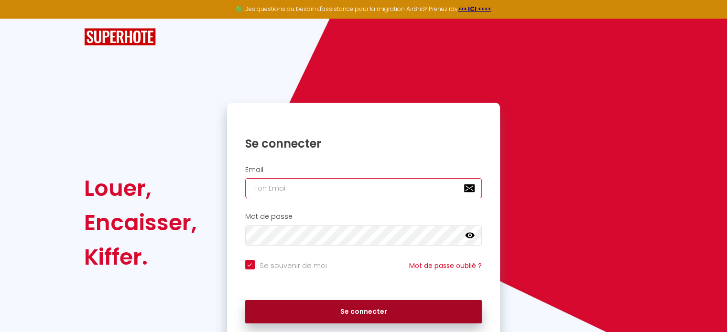 Image resolution: width=727 pixels, height=332 pixels. Describe the element at coordinates (140, 223) in the screenshot. I see `div: Encaisser,` at that location.